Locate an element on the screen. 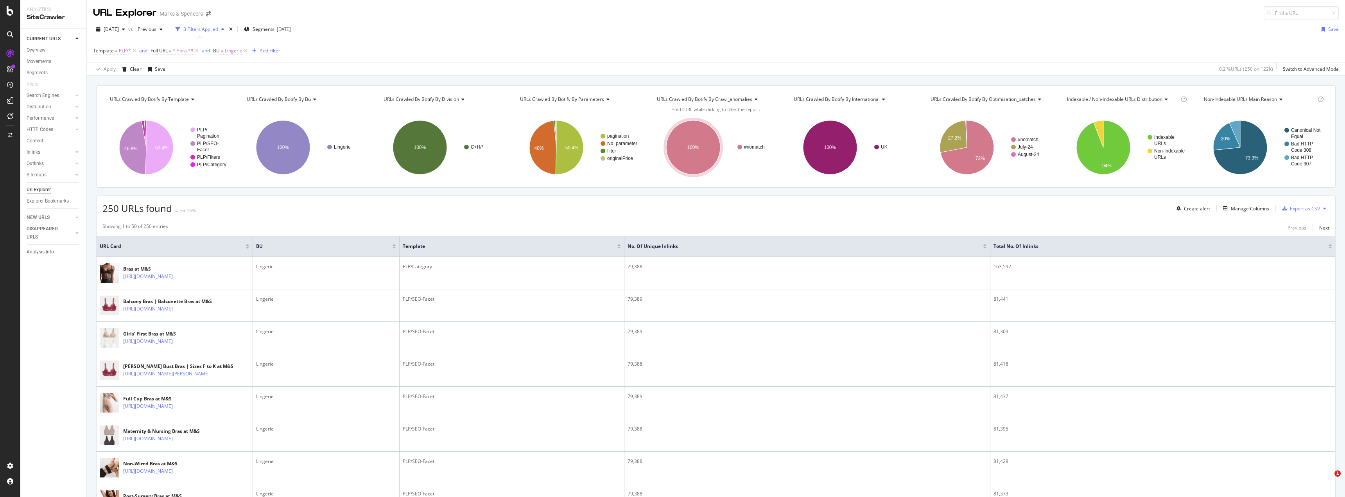  input: Find a URL is located at coordinates (1302, 13).